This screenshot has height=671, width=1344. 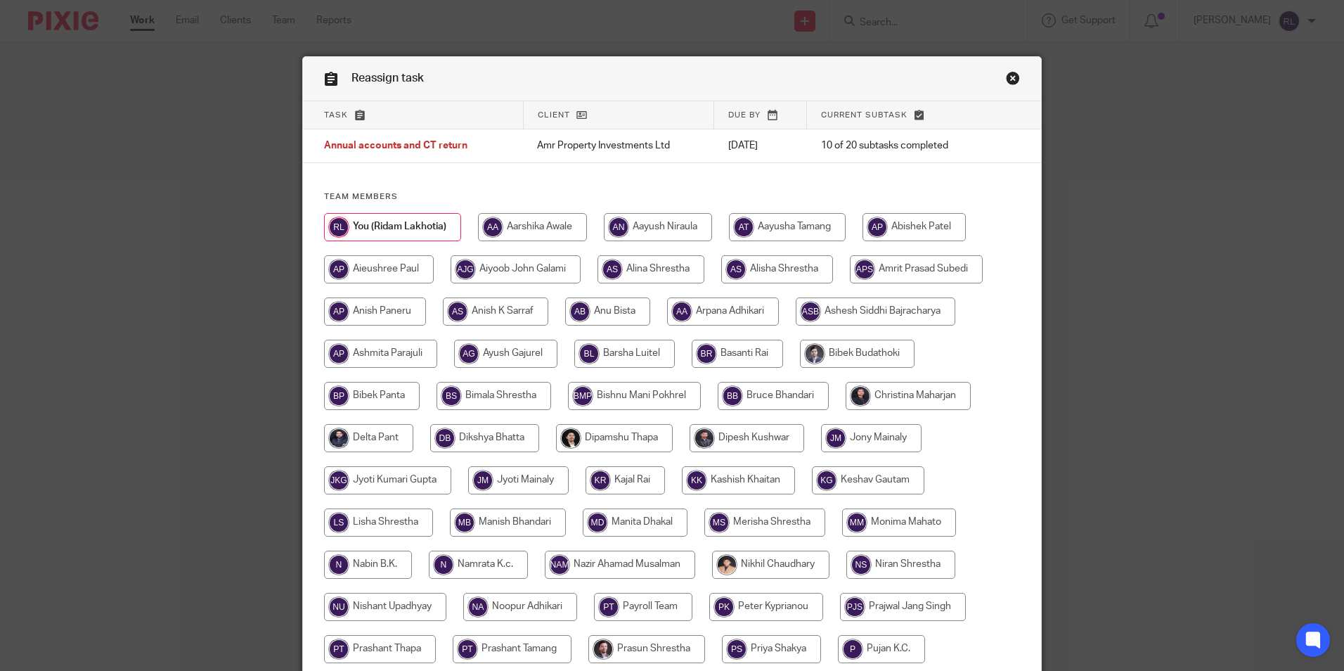 What do you see at coordinates (336, 115) in the screenshot?
I see `span: Task` at bounding box center [336, 115].